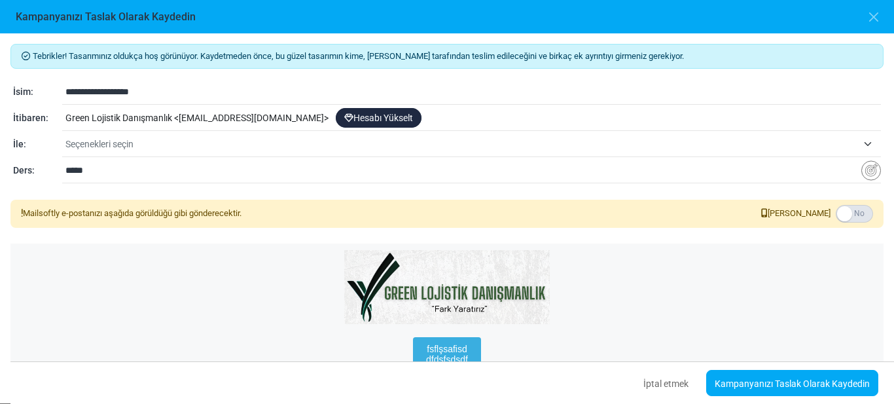 Image resolution: width=894 pixels, height=404 pixels. What do you see at coordinates (383, 118) in the screenshot?
I see `font: Hesabı Yükselt` at bounding box center [383, 118].